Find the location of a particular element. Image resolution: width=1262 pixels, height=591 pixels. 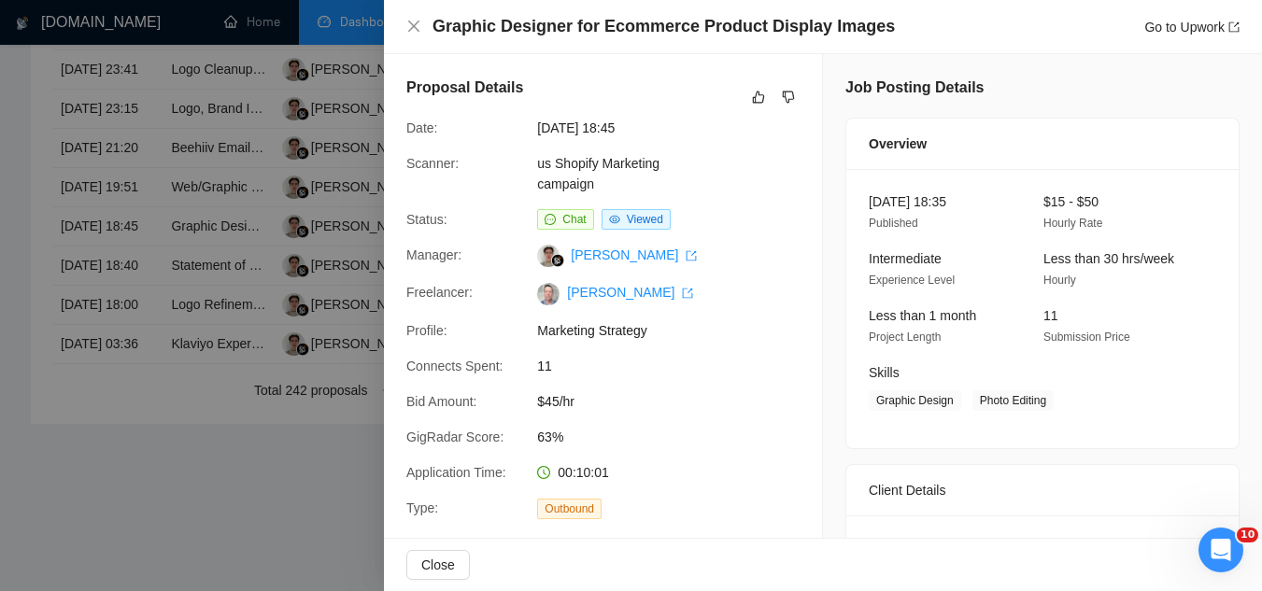

span: Chat is located at coordinates (573, 219).